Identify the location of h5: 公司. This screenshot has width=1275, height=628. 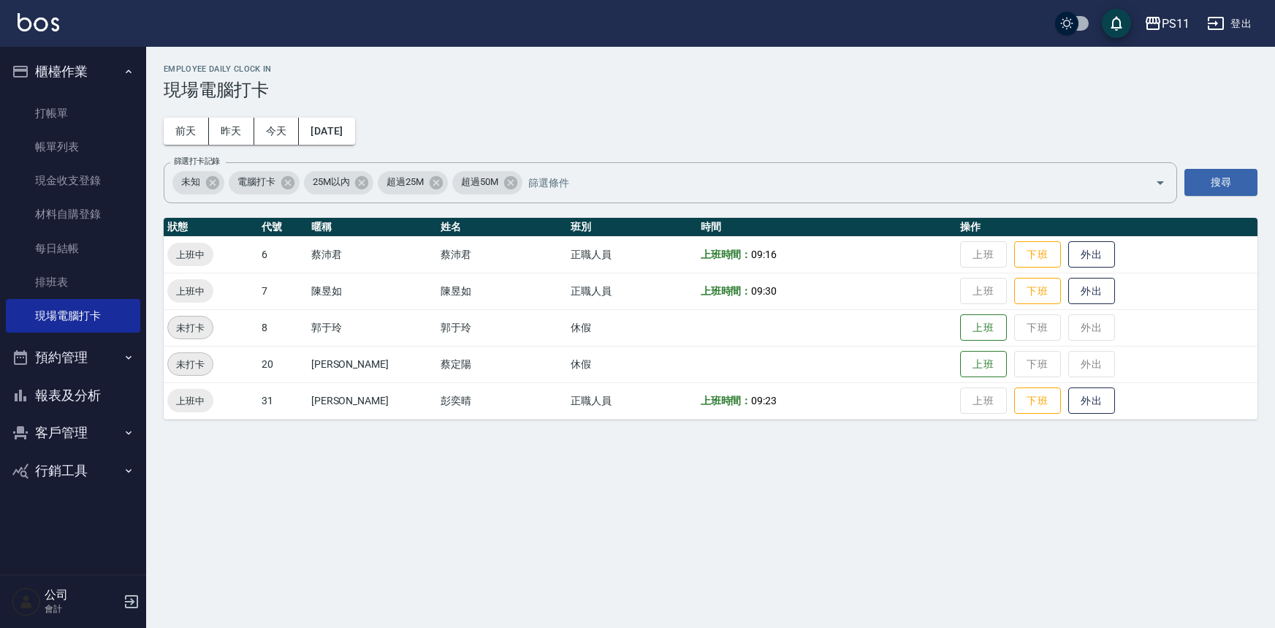
(82, 595).